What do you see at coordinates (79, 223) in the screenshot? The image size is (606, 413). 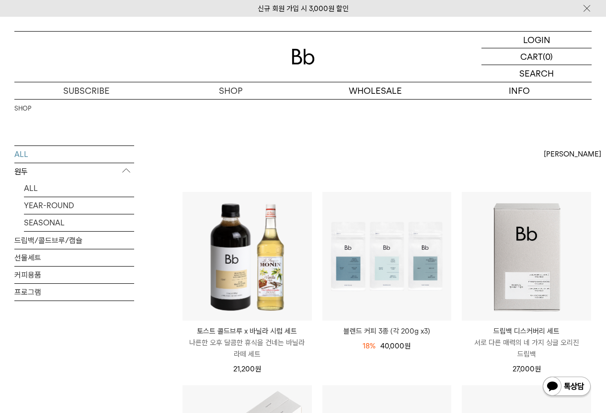 I see `a: SEASONAL` at bounding box center [79, 223].